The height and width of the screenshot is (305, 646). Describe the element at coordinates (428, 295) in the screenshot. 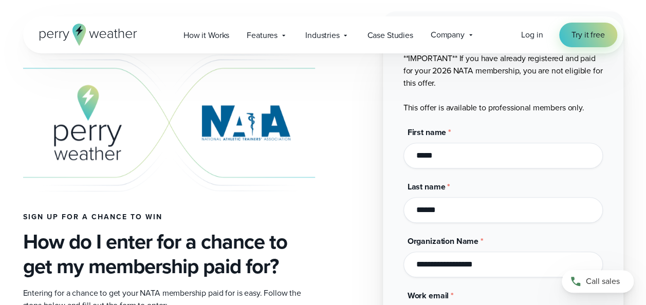

I see `span: Work email` at that location.